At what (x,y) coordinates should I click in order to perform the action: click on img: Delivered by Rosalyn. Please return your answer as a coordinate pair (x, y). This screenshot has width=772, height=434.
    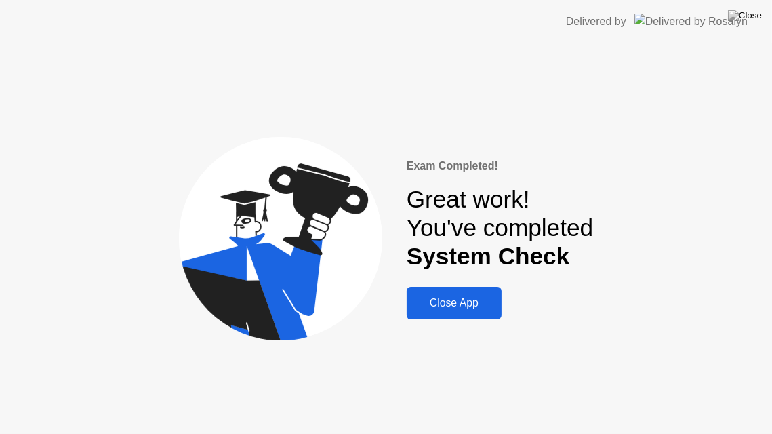
    Looking at the image, I should click on (691, 21).